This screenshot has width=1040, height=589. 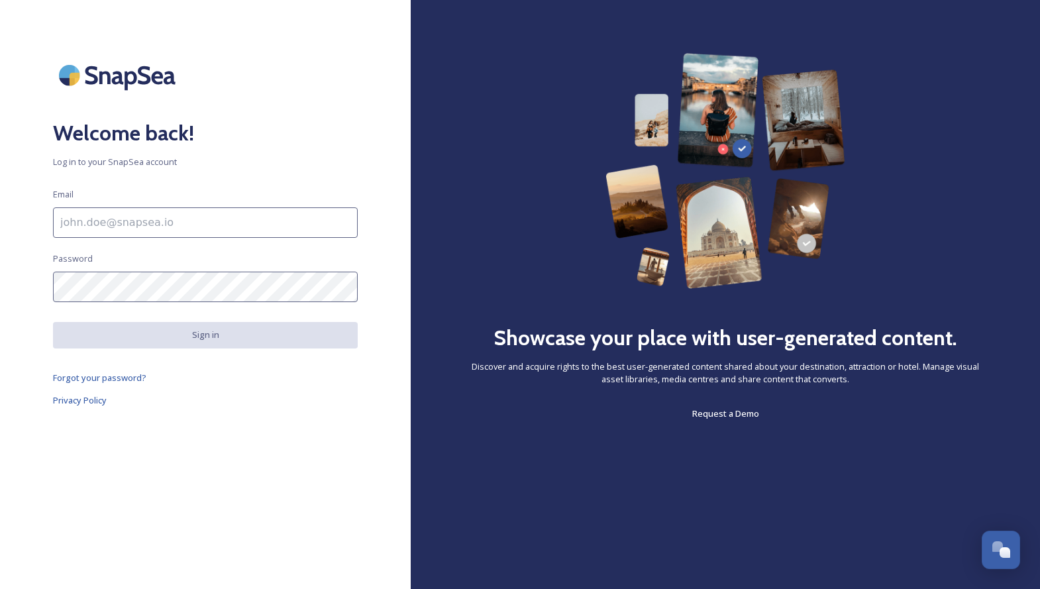 What do you see at coordinates (205, 378) in the screenshot?
I see `a: Forgot your password?` at bounding box center [205, 378].